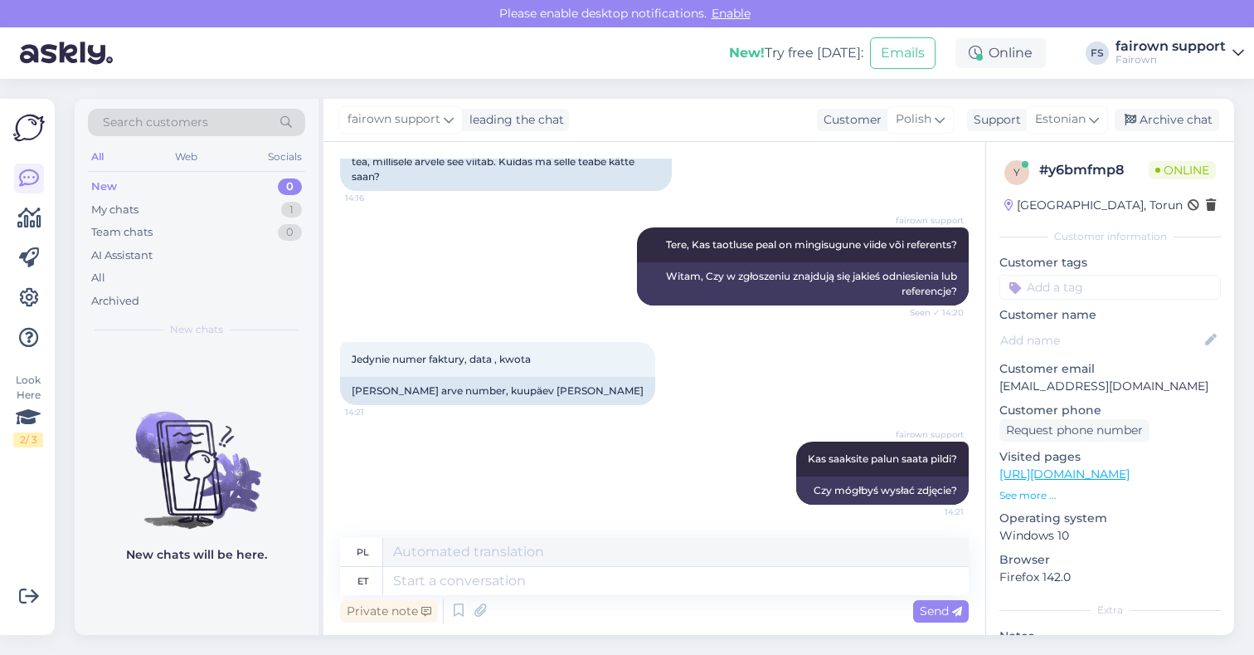 This screenshot has height=655, width=1254. I want to click on p: Browser, so click(1110, 559).